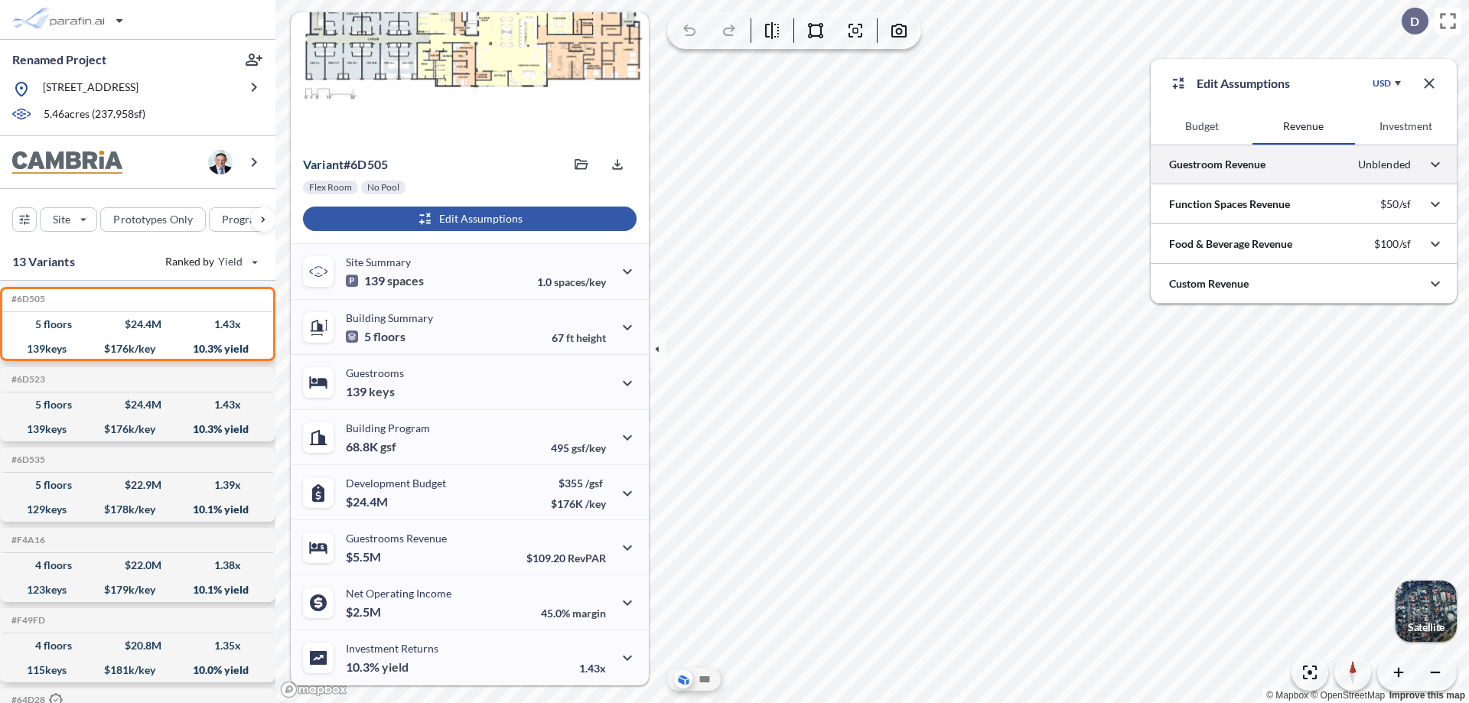 Image resolution: width=1469 pixels, height=703 pixels. I want to click on button: Prototypes Only, so click(153, 220).